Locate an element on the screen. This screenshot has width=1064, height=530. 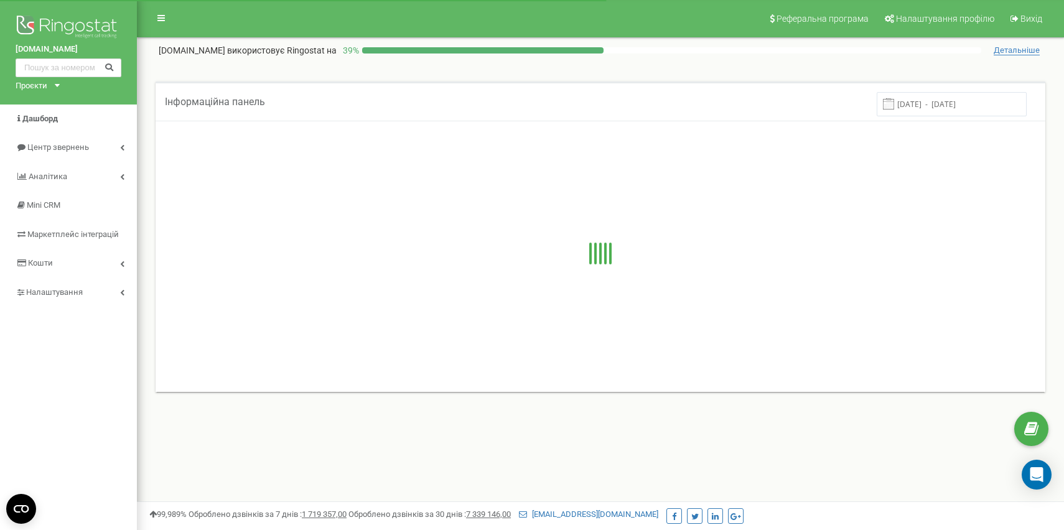
span: 99,989% is located at coordinates (168, 514).